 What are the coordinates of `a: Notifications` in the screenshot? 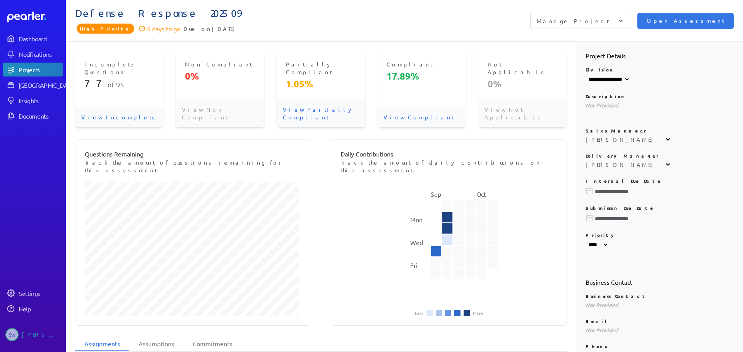 It's located at (33, 54).